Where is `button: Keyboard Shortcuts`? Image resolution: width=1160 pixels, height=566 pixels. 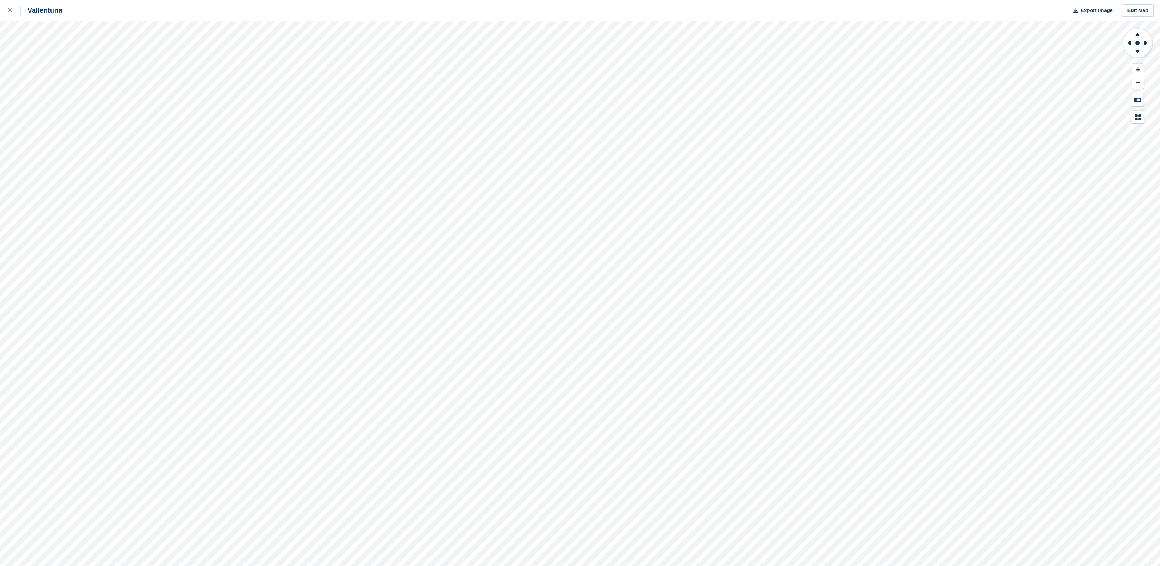 button: Keyboard Shortcuts is located at coordinates (1138, 100).